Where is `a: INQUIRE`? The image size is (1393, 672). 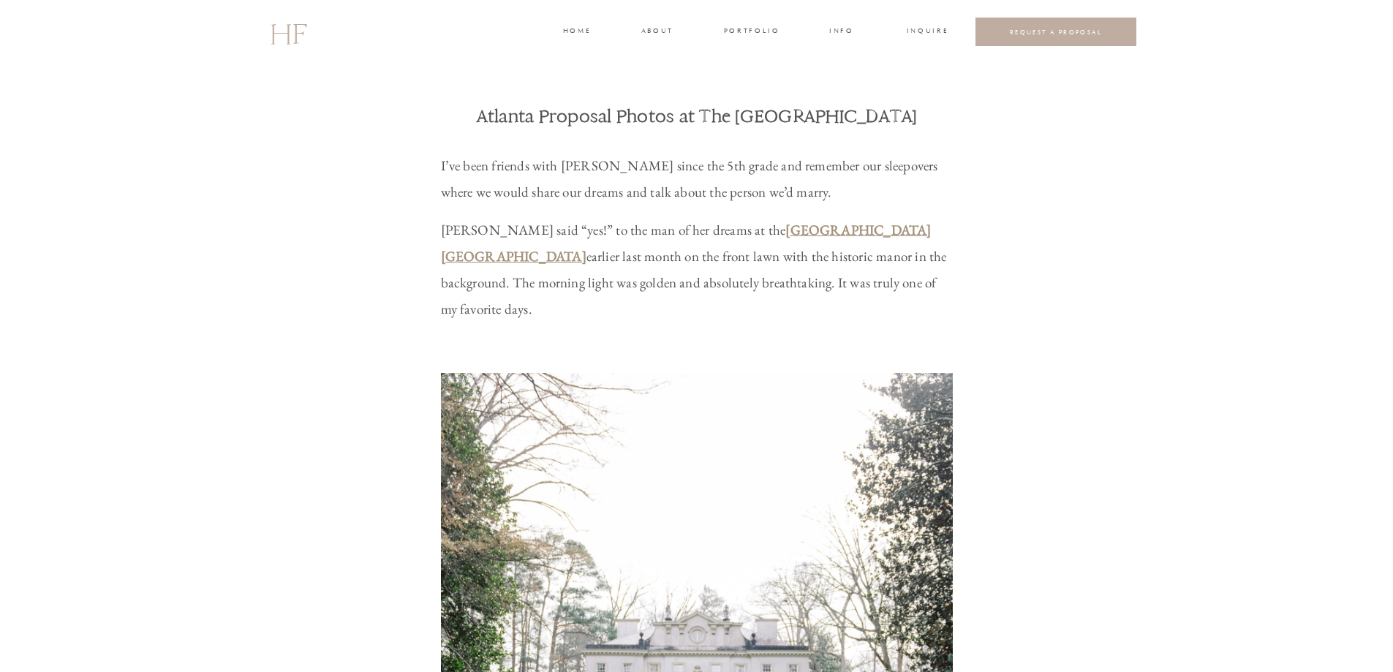
a: INQUIRE is located at coordinates (926, 32).